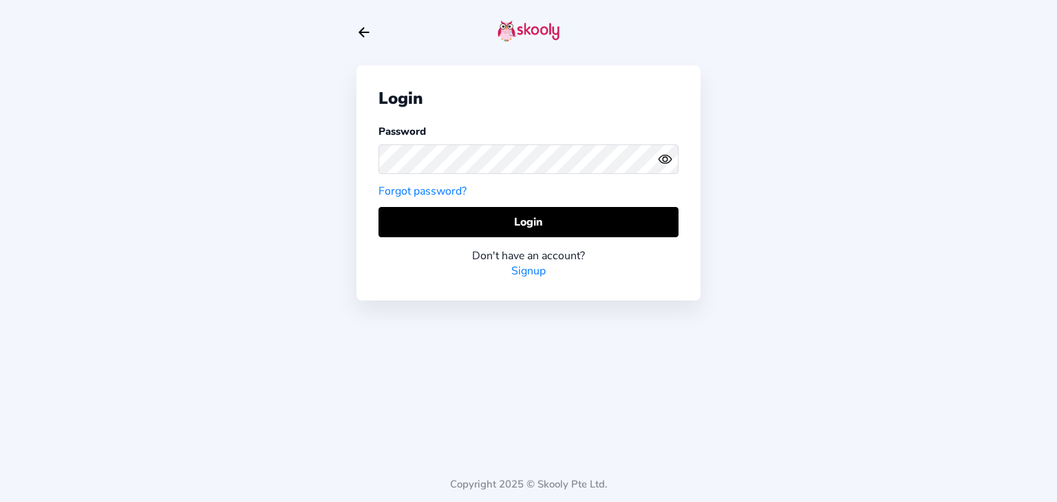 The image size is (1057, 502). I want to click on label: Password, so click(402, 131).